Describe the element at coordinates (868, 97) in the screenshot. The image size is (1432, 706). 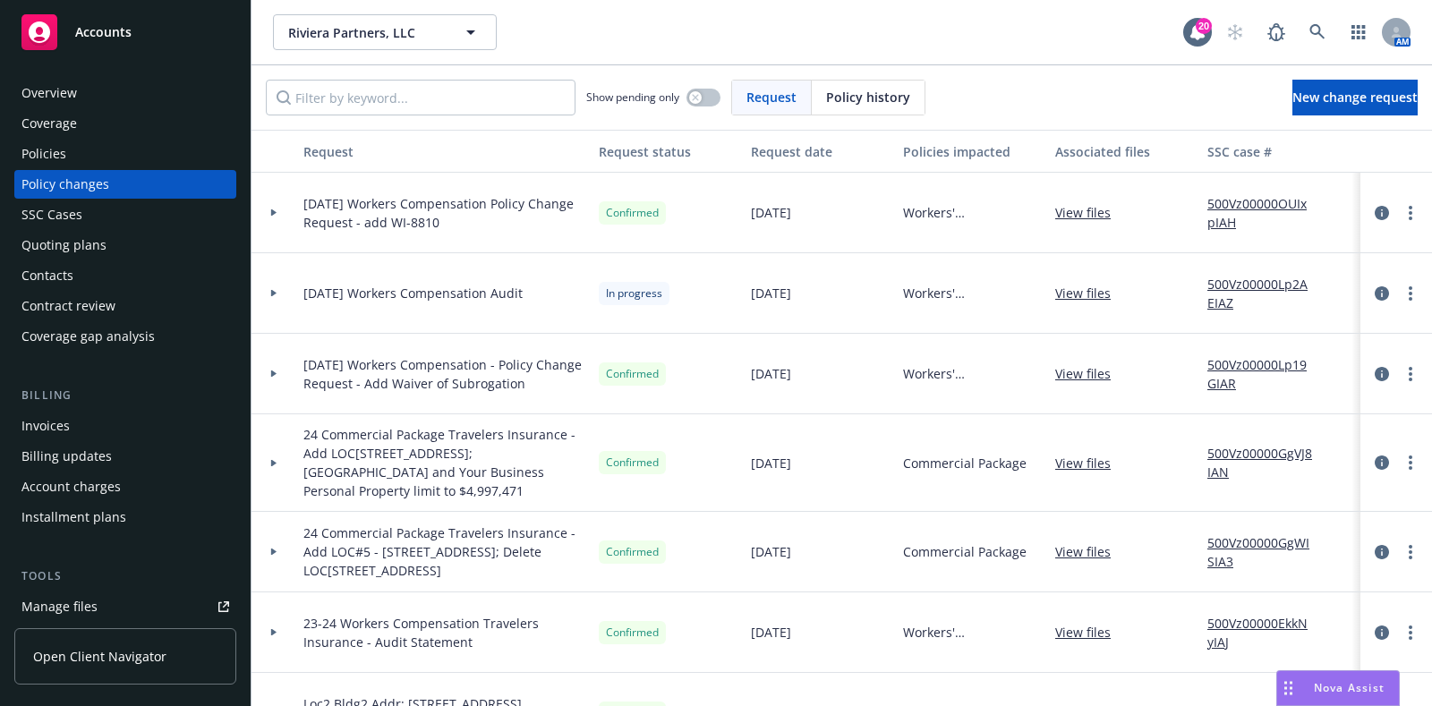
I see `span: Policy history` at that location.